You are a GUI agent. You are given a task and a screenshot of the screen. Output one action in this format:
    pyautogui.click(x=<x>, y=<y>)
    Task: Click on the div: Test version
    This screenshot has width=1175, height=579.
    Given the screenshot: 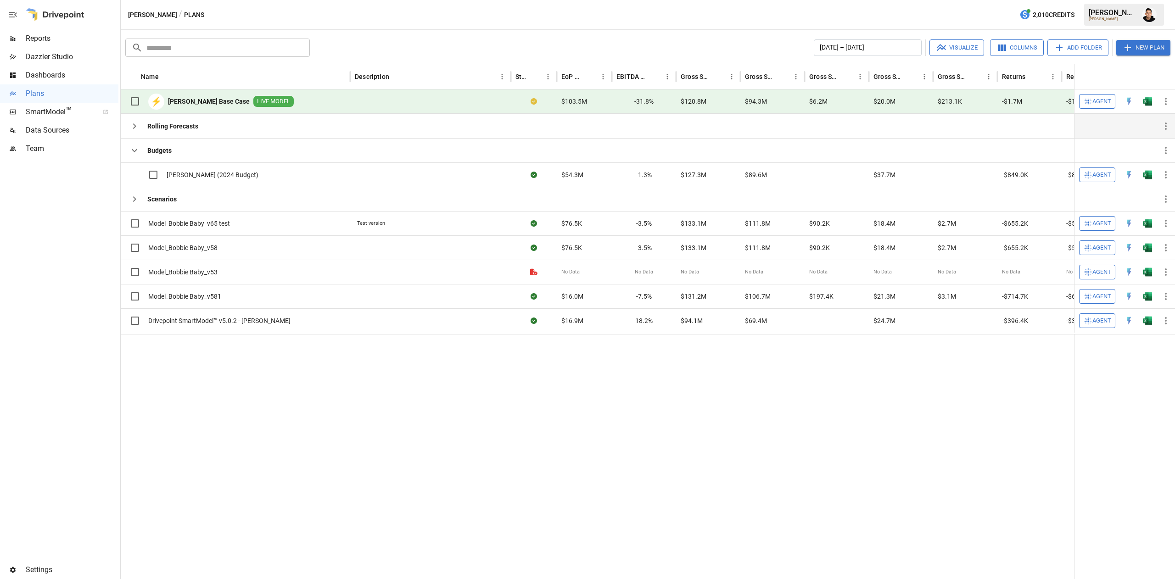 What is the action you would take?
    pyautogui.click(x=371, y=223)
    